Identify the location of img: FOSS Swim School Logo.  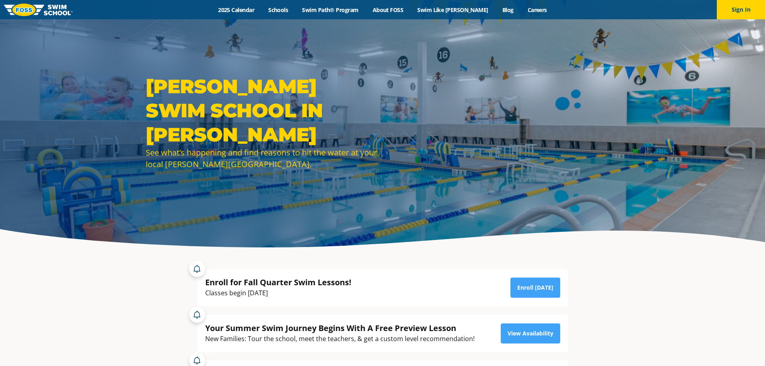
(38, 10).